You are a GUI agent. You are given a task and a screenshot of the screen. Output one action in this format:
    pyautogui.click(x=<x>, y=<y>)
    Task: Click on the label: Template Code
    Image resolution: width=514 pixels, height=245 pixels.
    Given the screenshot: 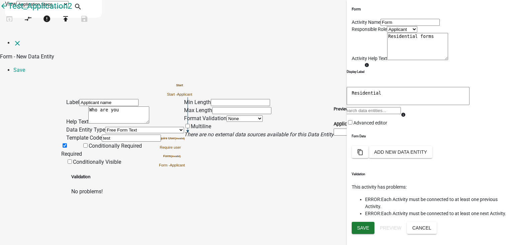 What is the action you would take?
    pyautogui.click(x=84, y=137)
    